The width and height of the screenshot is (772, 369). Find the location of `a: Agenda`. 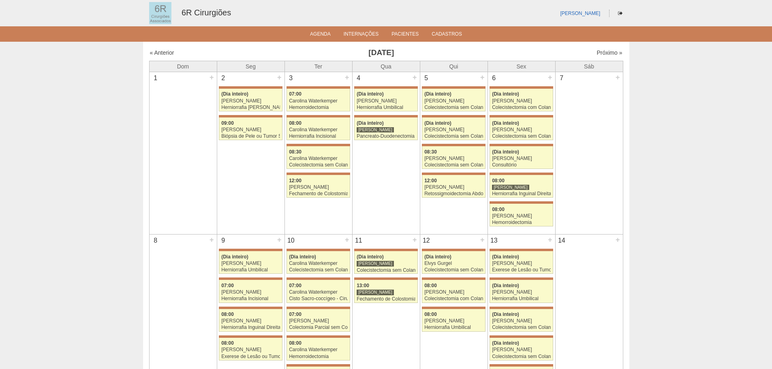

a: Agenda is located at coordinates (320, 35).